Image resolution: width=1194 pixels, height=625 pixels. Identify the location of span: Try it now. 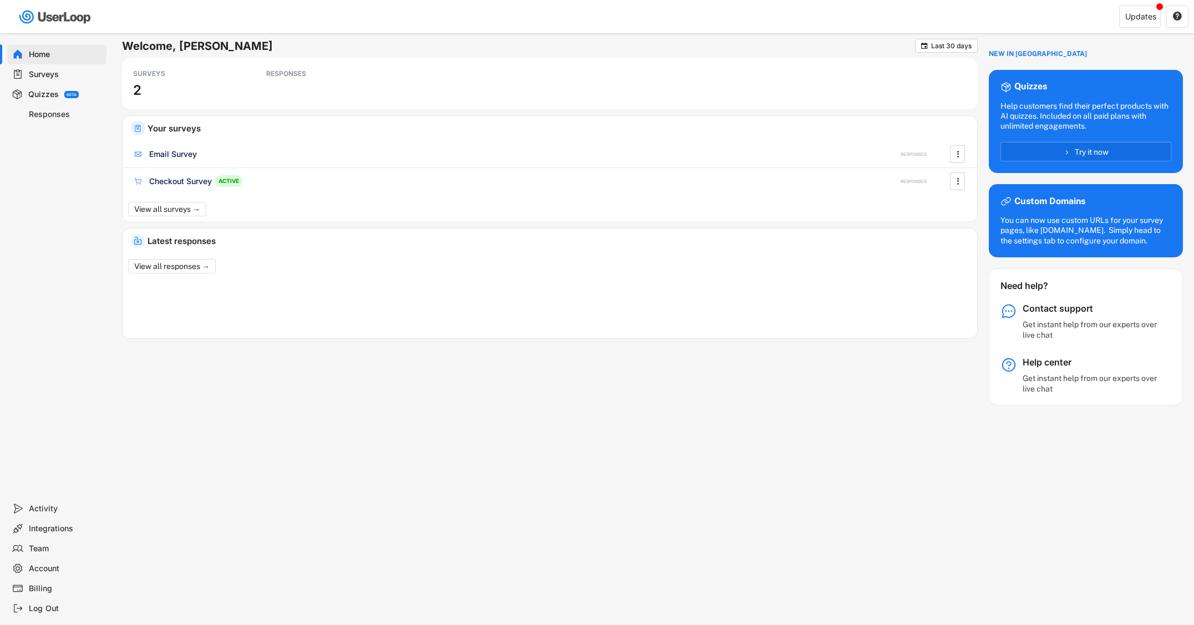
(1092, 152).